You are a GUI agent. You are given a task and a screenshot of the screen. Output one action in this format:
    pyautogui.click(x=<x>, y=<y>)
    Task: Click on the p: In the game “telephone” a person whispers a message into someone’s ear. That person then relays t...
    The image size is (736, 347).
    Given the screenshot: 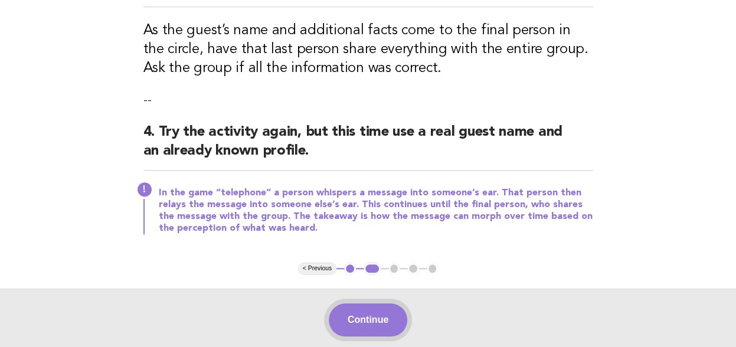 What is the action you would take?
    pyautogui.click(x=376, y=211)
    